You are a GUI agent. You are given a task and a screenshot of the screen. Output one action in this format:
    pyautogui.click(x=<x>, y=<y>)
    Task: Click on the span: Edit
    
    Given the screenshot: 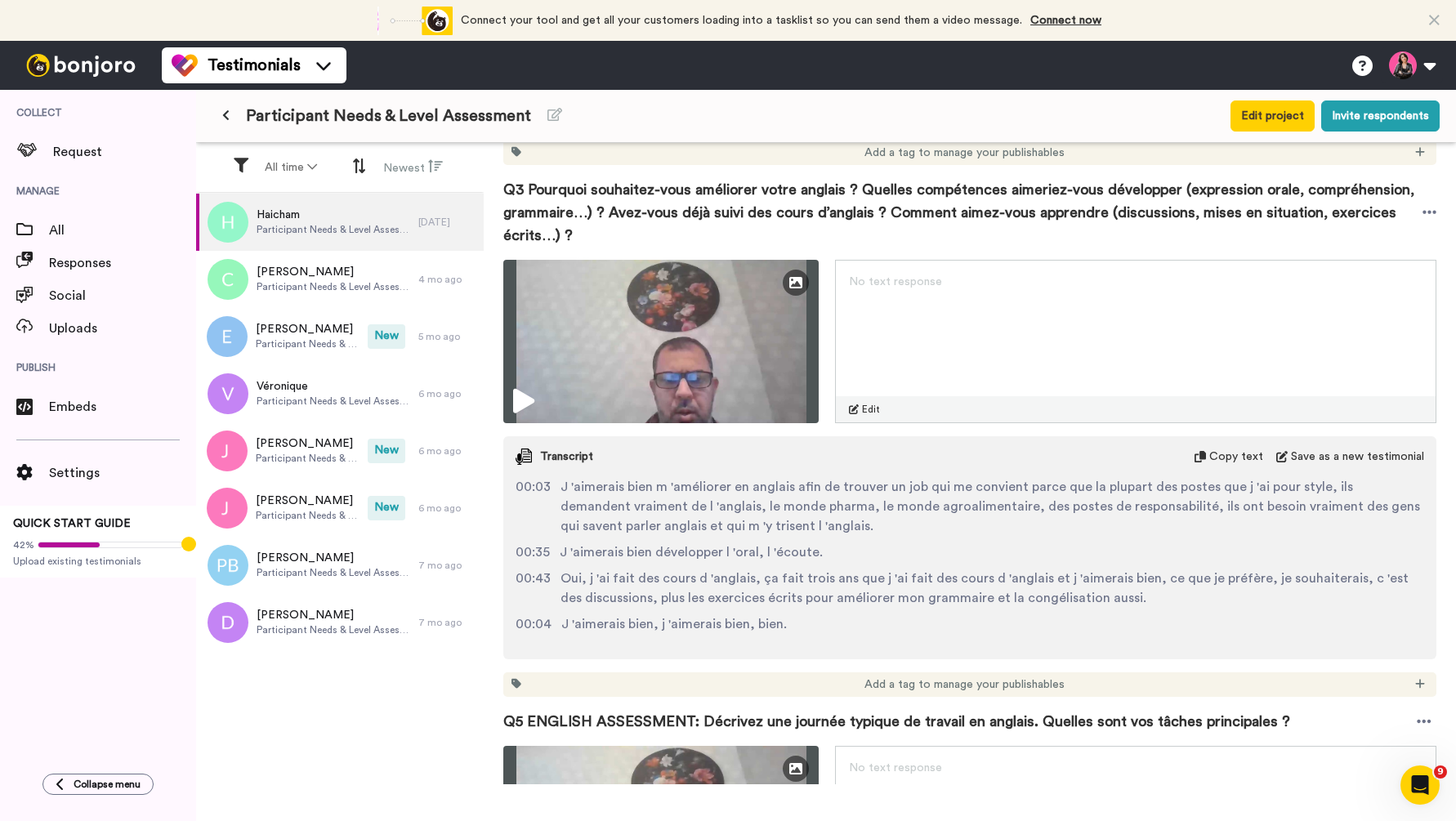 What is the action you would take?
    pyautogui.click(x=871, y=410)
    